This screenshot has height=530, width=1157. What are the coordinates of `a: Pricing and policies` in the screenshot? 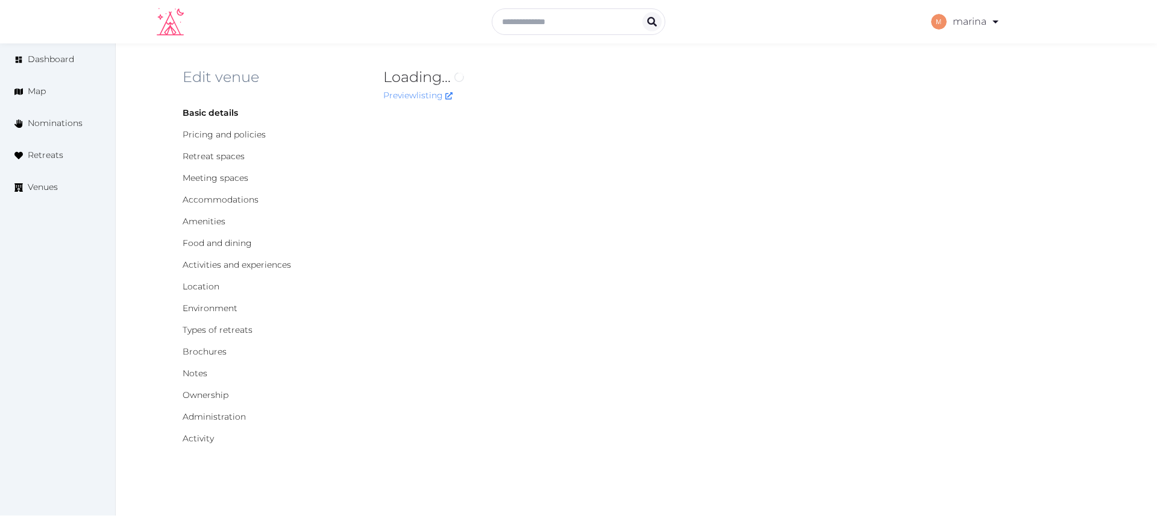 It's located at (224, 134).